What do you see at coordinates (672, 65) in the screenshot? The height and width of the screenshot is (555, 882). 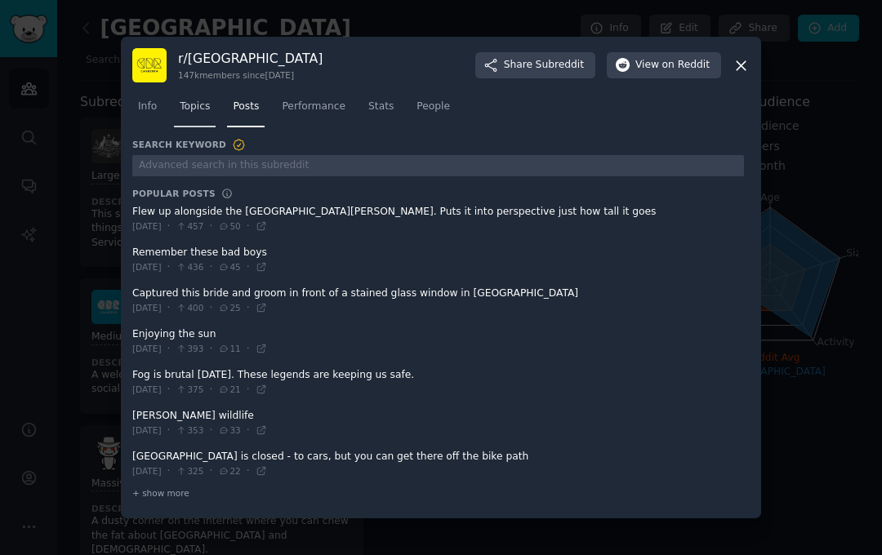 I see `span: View` at bounding box center [672, 65].